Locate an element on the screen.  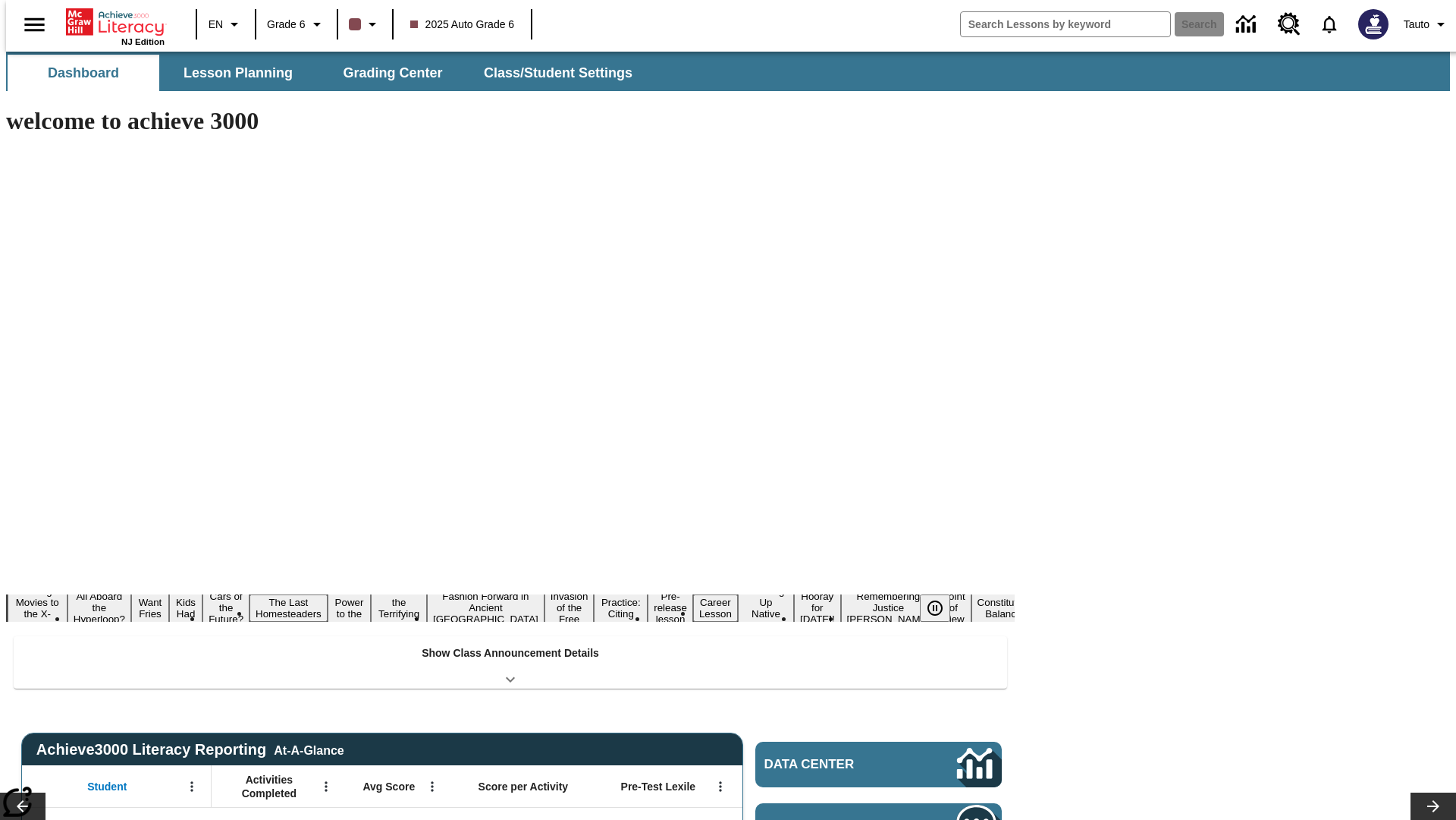
p: Show Class Announcement Details is located at coordinates (511, 653).